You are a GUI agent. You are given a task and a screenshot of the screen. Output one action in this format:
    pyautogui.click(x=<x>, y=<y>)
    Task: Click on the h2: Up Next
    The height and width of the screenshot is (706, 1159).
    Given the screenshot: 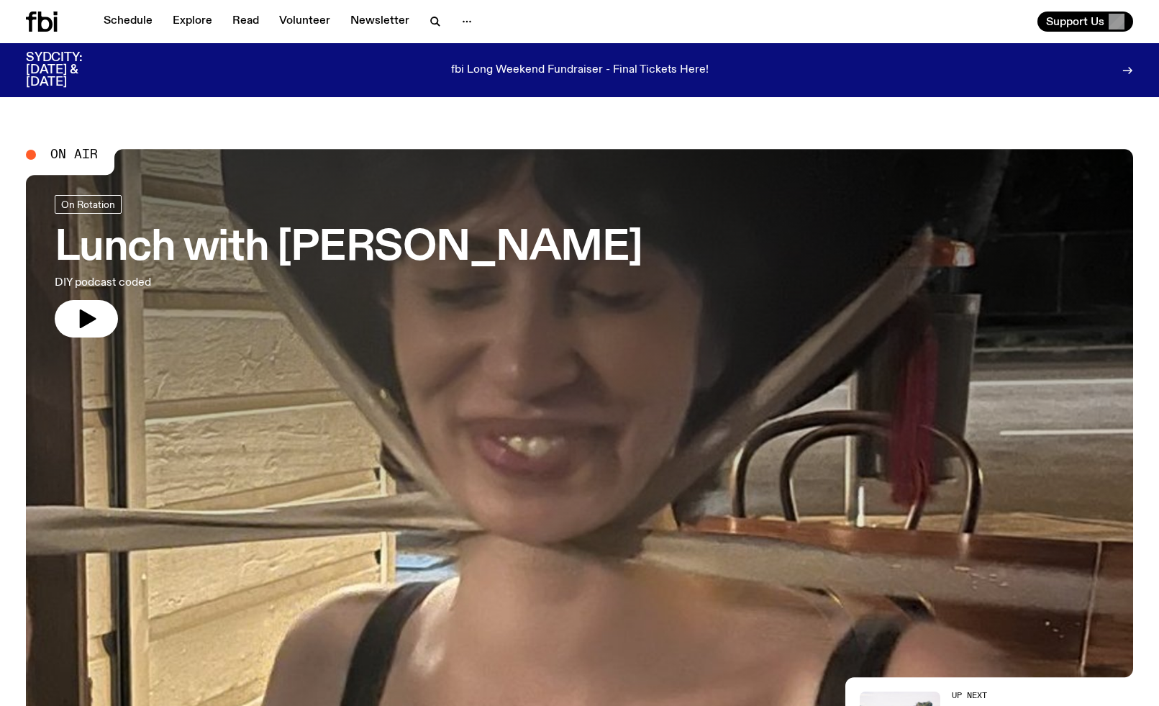 What is the action you would take?
    pyautogui.click(x=1039, y=695)
    